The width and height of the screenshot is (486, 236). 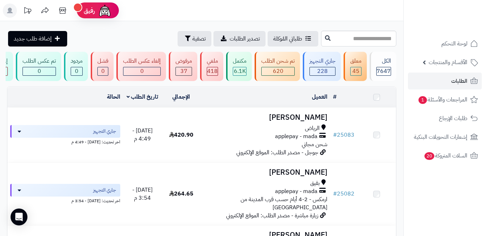 What do you see at coordinates (143, 97) in the screenshot?
I see `a: تاريخ الطلب` at bounding box center [143, 97].